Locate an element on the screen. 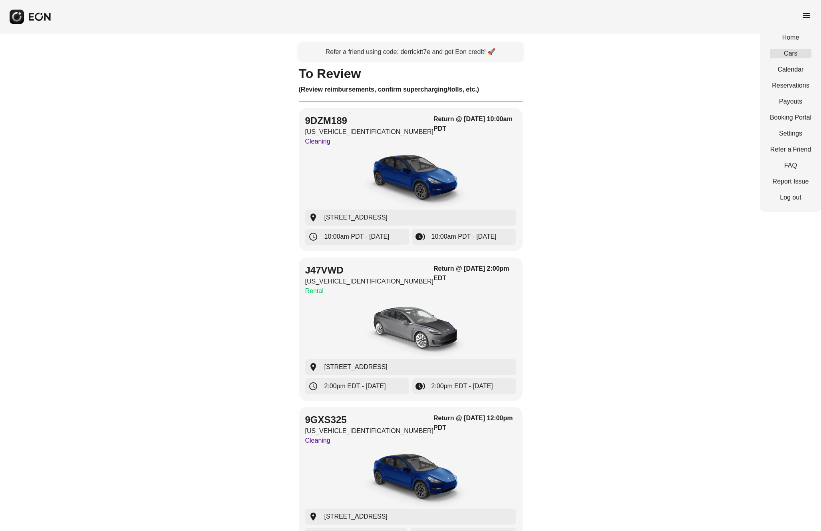 This screenshot has height=531, width=821. h2: J47VWD is located at coordinates (370, 270).